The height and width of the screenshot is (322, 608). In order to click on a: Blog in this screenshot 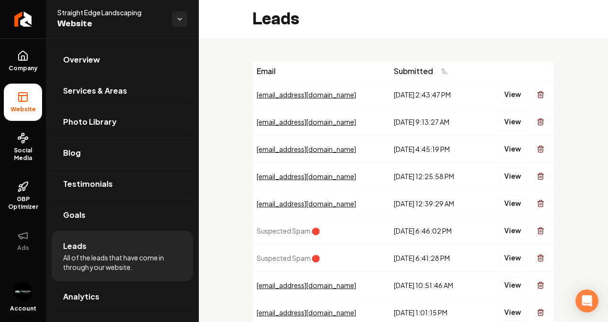, I will do `click(122, 153)`.